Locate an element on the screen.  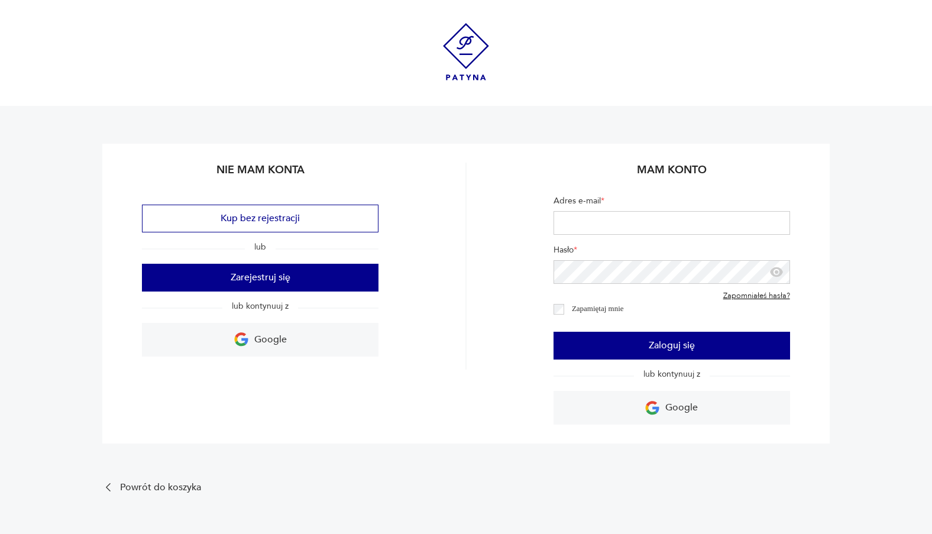
label: Adres e-mail is located at coordinates (672, 203).